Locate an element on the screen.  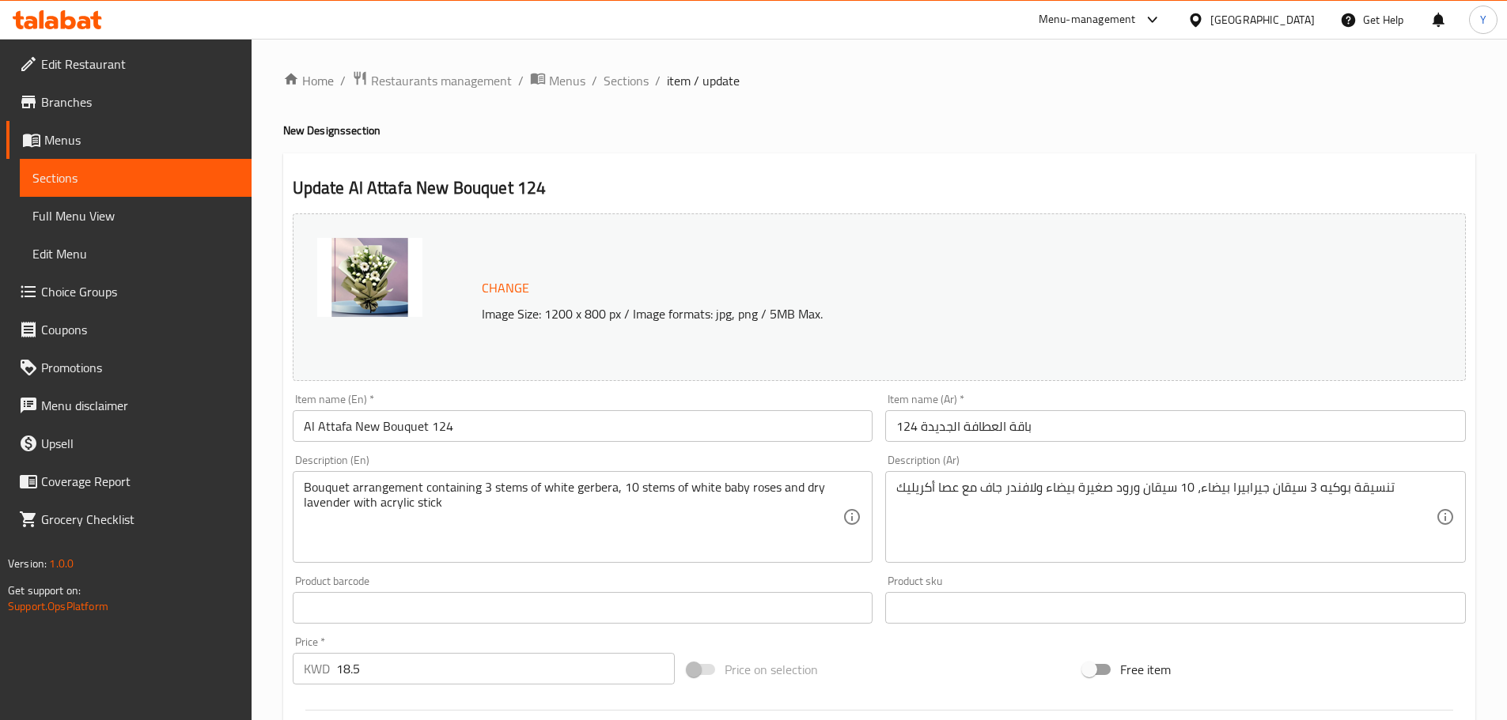
button: Change is located at coordinates (505, 288).